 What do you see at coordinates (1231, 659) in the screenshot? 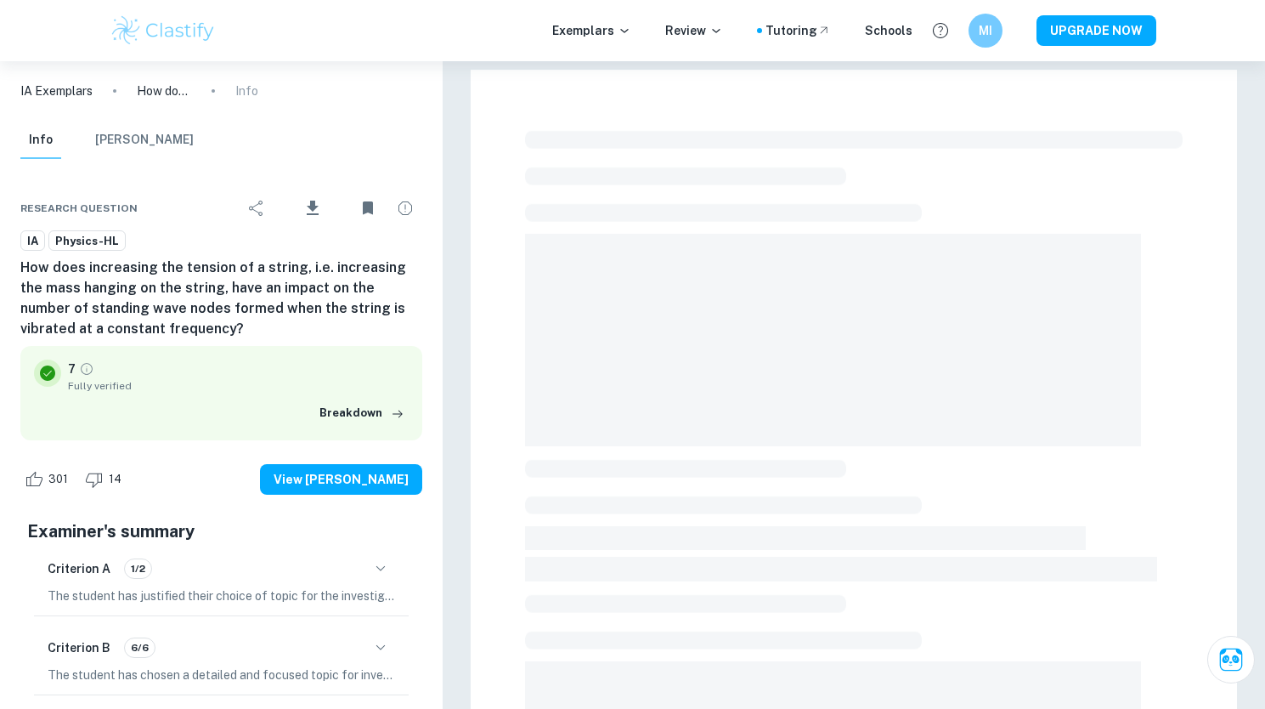
I see `button: Ask Clai` at bounding box center [1231, 659].